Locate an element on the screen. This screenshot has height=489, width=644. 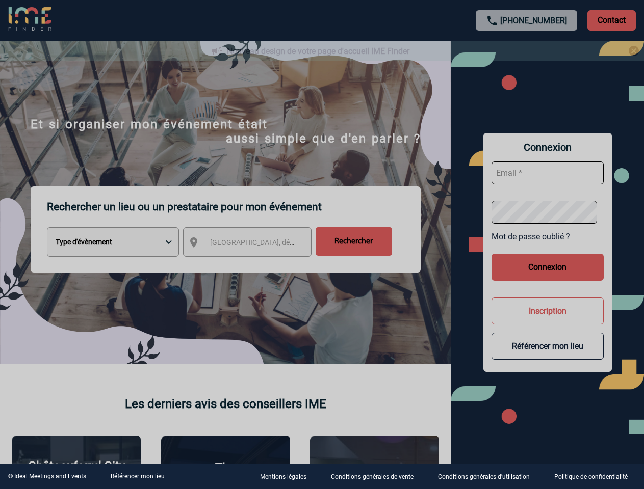
p: Conditions générales d'utilisation is located at coordinates (484, 478).